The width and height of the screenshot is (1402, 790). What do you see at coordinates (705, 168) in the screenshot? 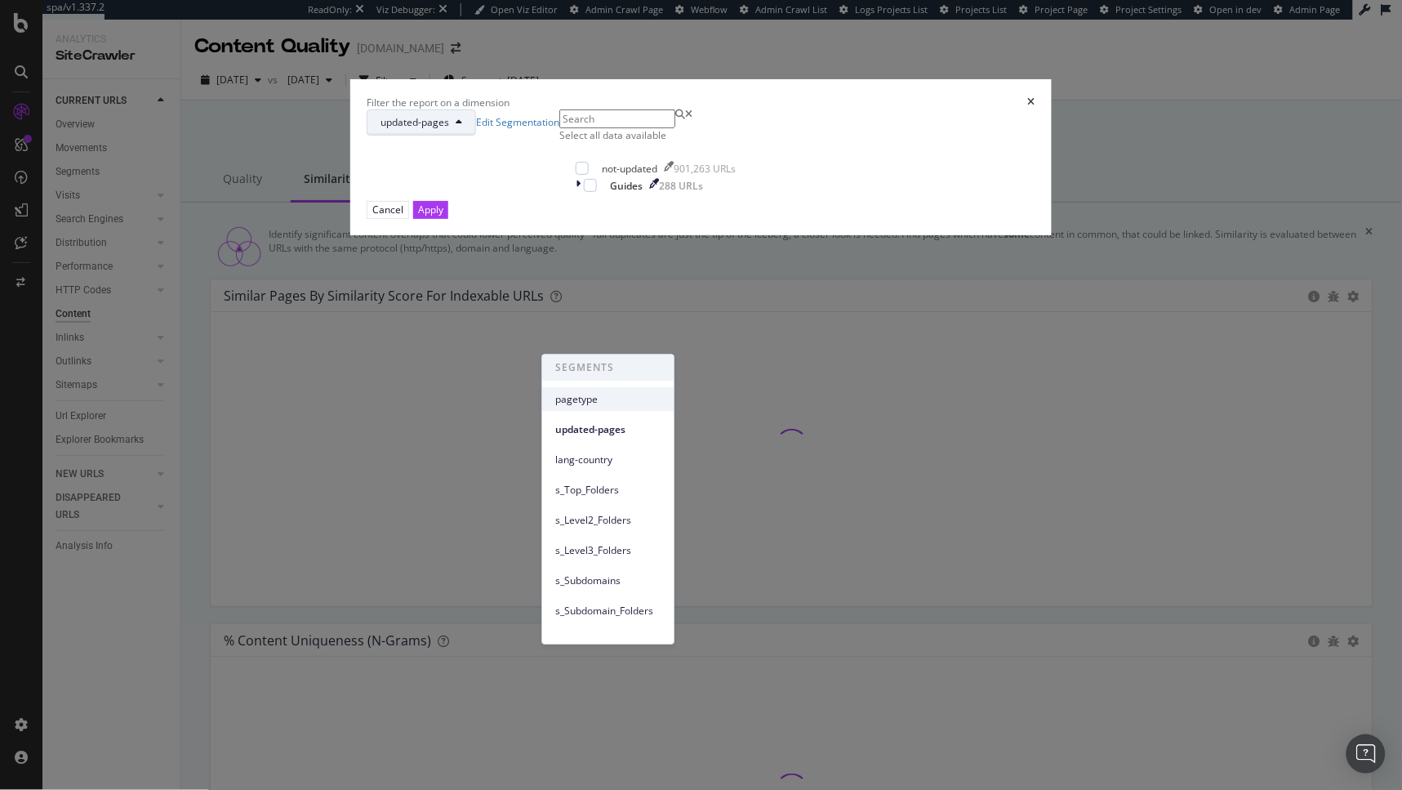
I see `div: 901,263 URLs` at bounding box center [705, 168].